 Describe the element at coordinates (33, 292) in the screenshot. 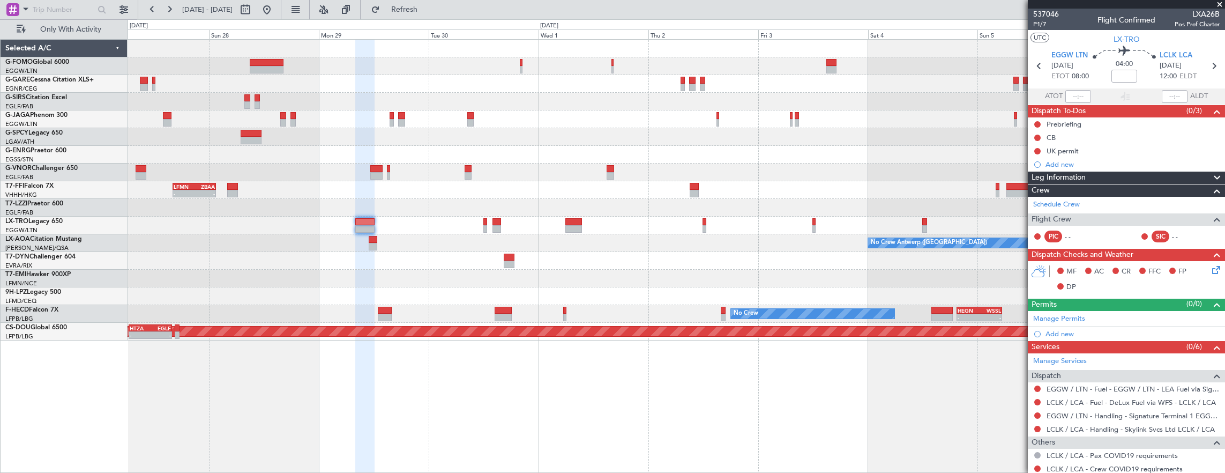

I see `a: 9H-LPZLegacy 500` at that location.